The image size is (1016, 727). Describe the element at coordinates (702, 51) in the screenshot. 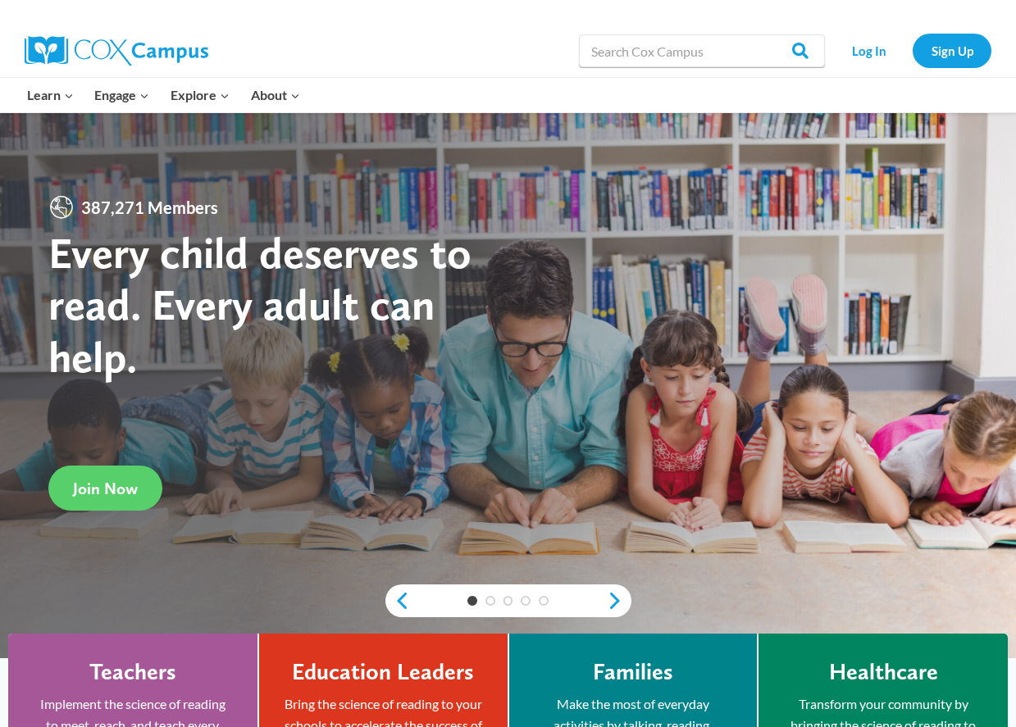

I see `input: Search Cox Campus` at that location.